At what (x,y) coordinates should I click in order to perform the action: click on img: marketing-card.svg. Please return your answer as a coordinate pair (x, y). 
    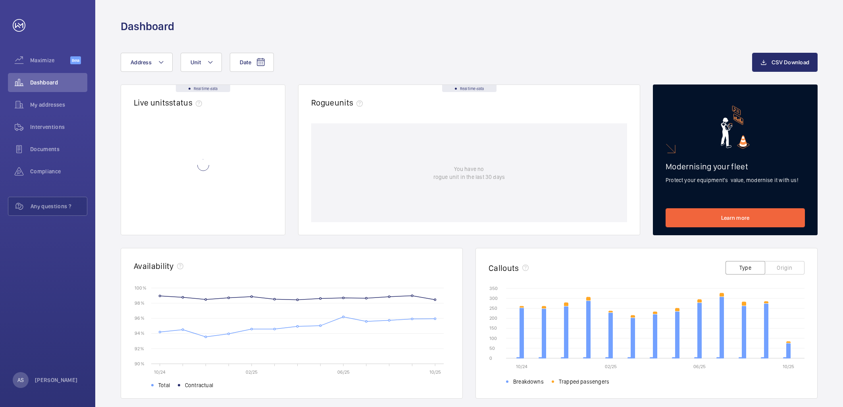
    Looking at the image, I should click on (735, 127).